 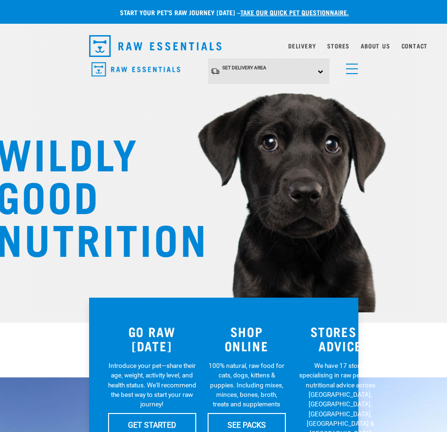 I want to click on p: Introduce your pet—share their age, weight, activity level, and health status. We'll recommend th..., so click(x=152, y=385).